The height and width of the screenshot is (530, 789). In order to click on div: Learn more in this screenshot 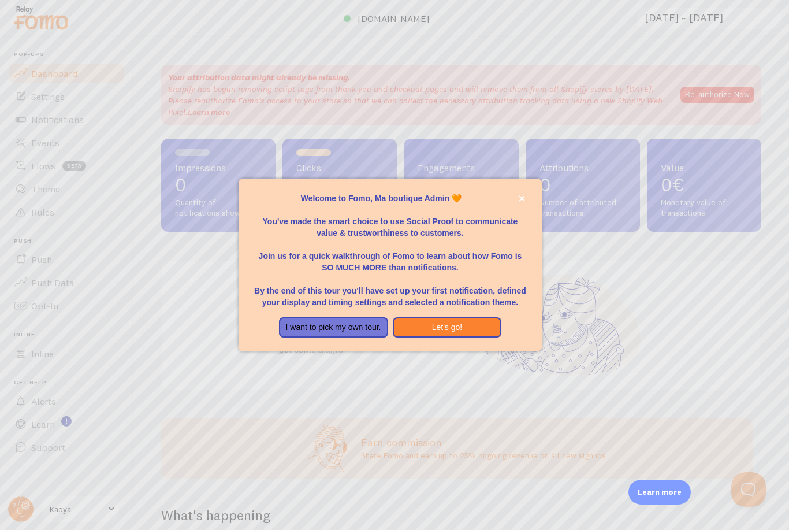, I will do `click(659, 491)`.